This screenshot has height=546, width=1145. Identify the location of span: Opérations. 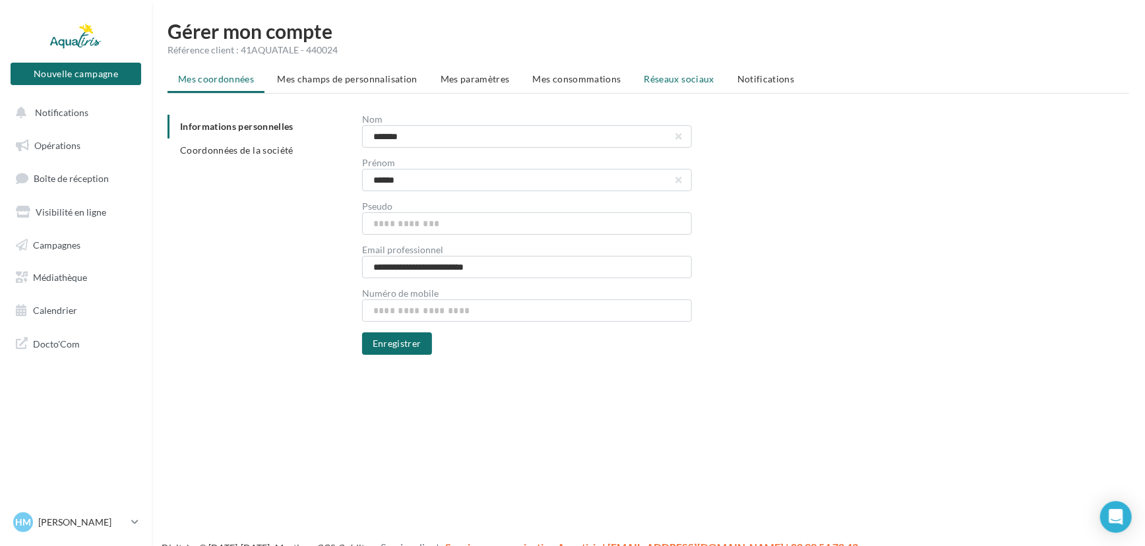
(57, 145).